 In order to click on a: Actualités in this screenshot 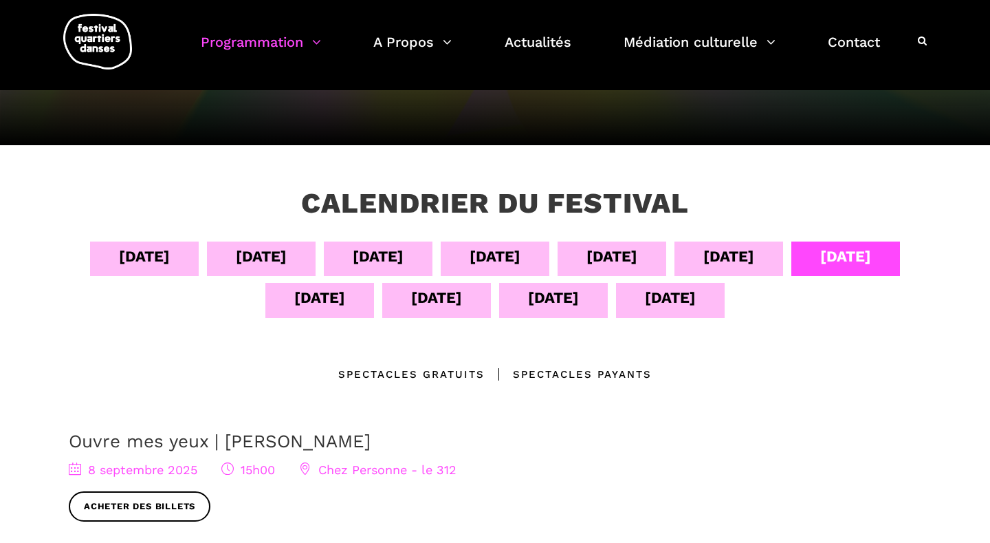, I will do `click(538, 50)`.